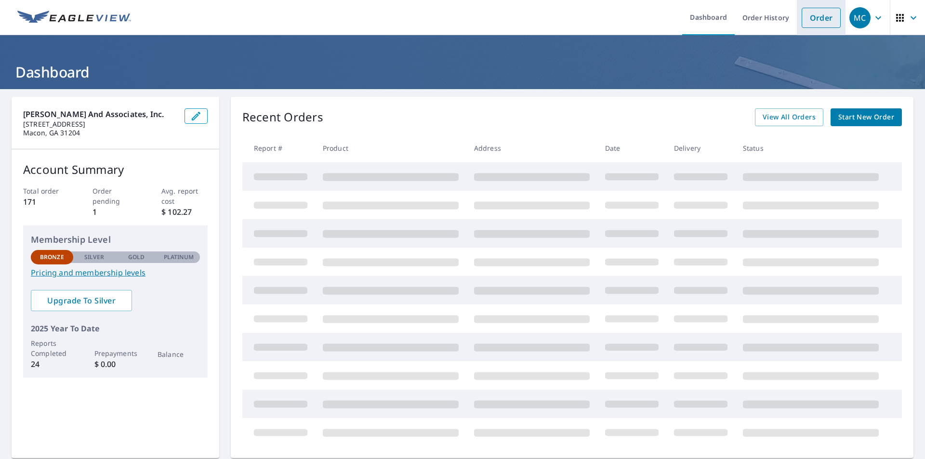 The image size is (925, 459). What do you see at coordinates (116, 212) in the screenshot?
I see `p: 1` at bounding box center [116, 212].